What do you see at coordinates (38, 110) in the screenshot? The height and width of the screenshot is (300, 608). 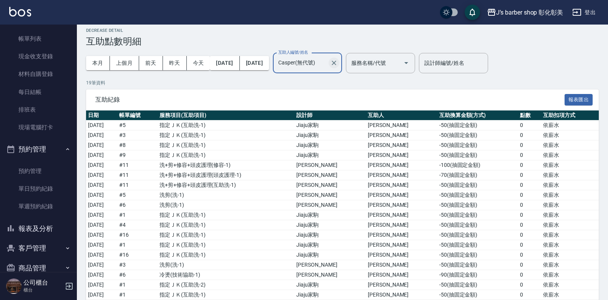 I see `a: 排班表` at bounding box center [38, 110].